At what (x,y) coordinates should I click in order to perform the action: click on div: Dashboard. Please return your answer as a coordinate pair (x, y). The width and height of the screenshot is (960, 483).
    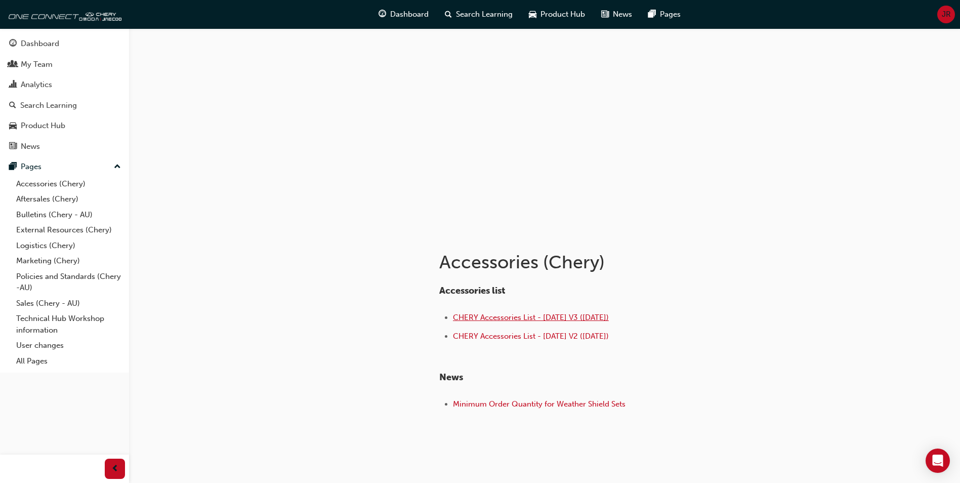
    Looking at the image, I should click on (40, 43).